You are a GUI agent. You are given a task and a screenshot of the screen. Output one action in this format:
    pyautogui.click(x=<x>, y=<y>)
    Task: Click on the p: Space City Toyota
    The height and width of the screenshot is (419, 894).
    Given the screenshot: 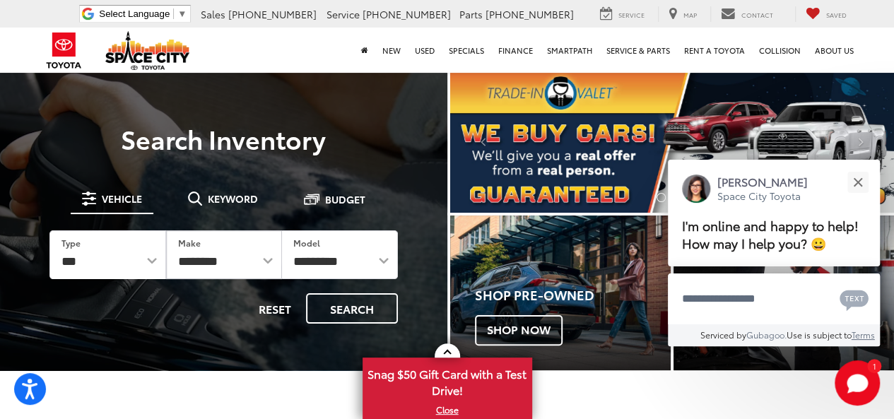 What is the action you would take?
    pyautogui.click(x=762, y=196)
    